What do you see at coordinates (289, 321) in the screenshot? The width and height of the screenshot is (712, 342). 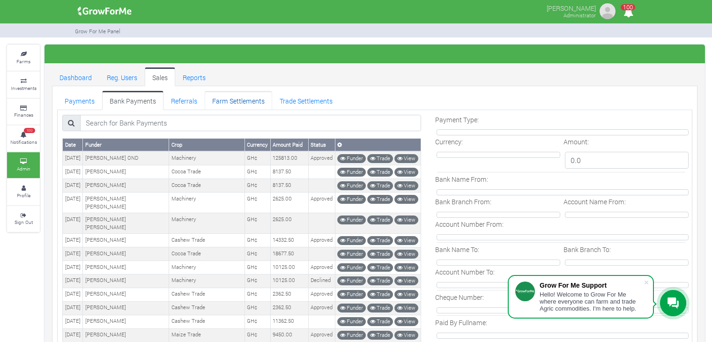 I see `td: 11362.50` at bounding box center [289, 321].